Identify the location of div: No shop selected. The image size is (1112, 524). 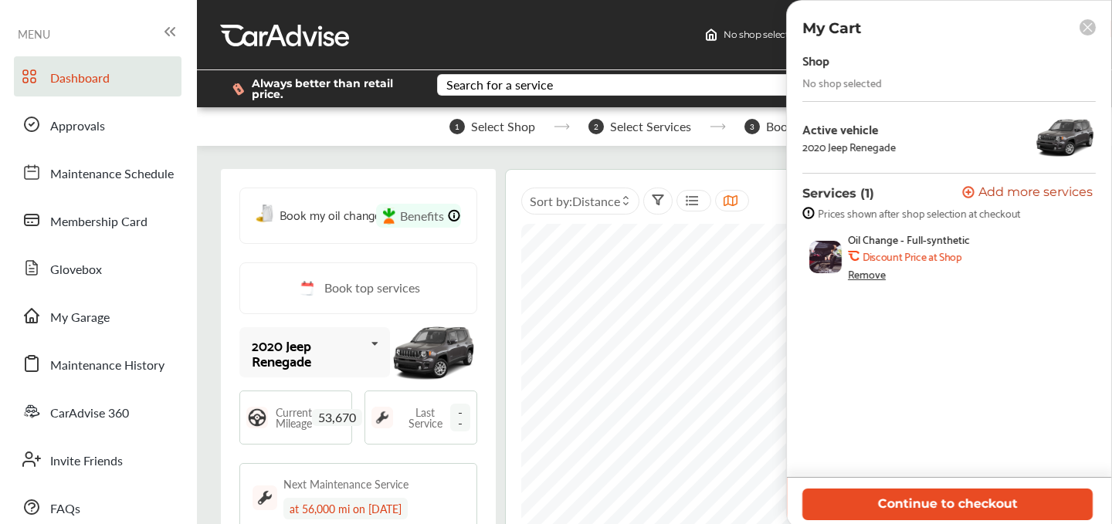
(842, 83).